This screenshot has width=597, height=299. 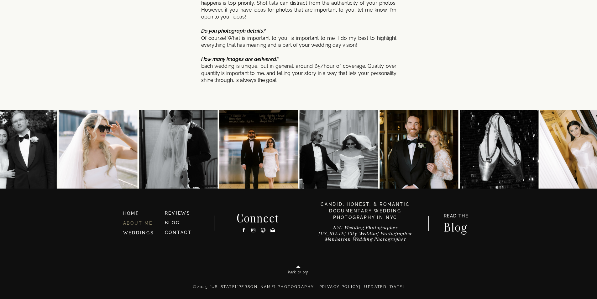 I want to click on a: READ THE, so click(x=456, y=217).